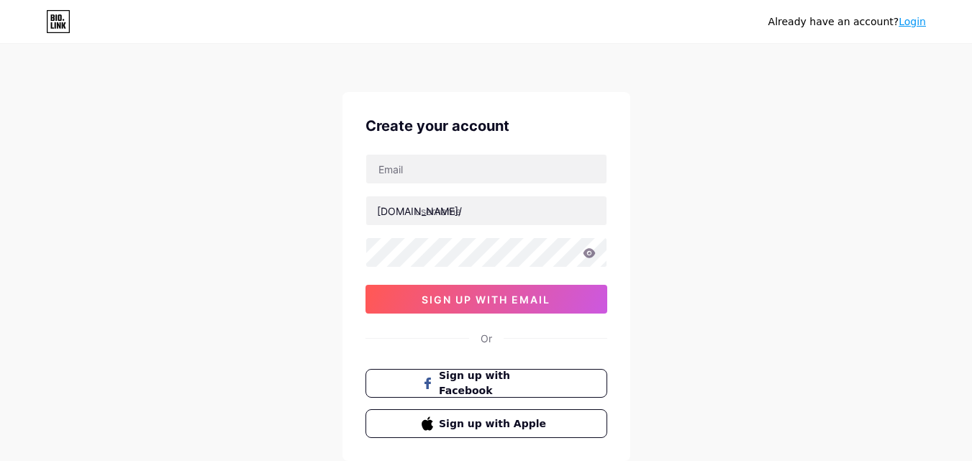  I want to click on input: username, so click(486, 211).